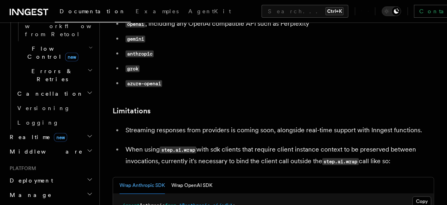 The height and width of the screenshot is (205, 447). What do you see at coordinates (142, 185) in the screenshot?
I see `button: Wrap Anthropic SDK` at bounding box center [142, 185].